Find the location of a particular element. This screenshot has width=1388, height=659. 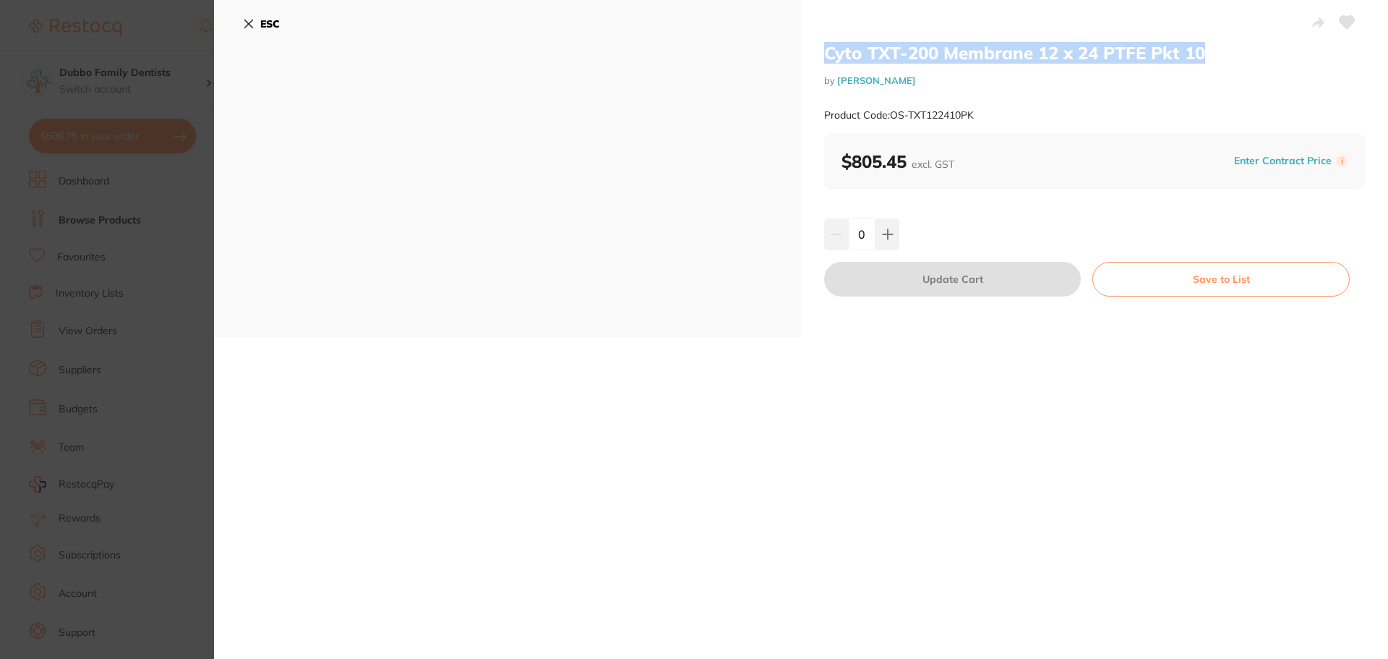

b: $805.45 is located at coordinates (898, 161).